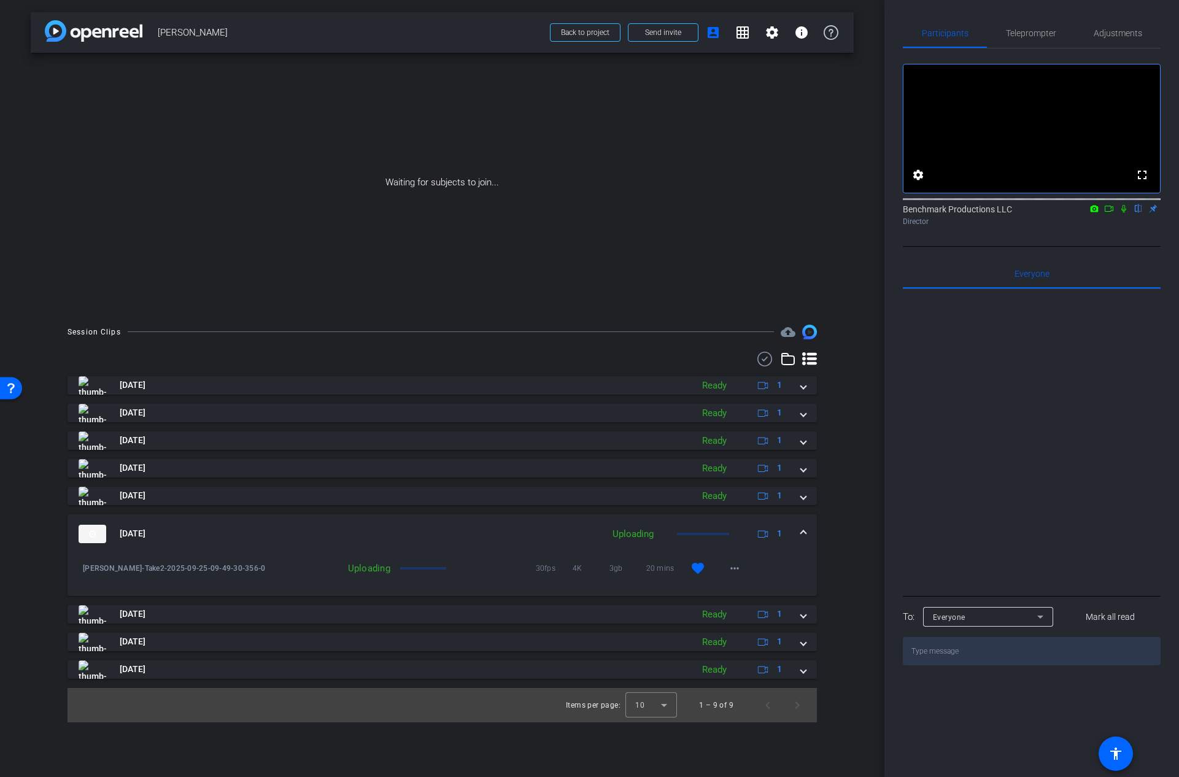 This screenshot has height=777, width=1179. I want to click on mat-icon: cloud_upload, so click(788, 332).